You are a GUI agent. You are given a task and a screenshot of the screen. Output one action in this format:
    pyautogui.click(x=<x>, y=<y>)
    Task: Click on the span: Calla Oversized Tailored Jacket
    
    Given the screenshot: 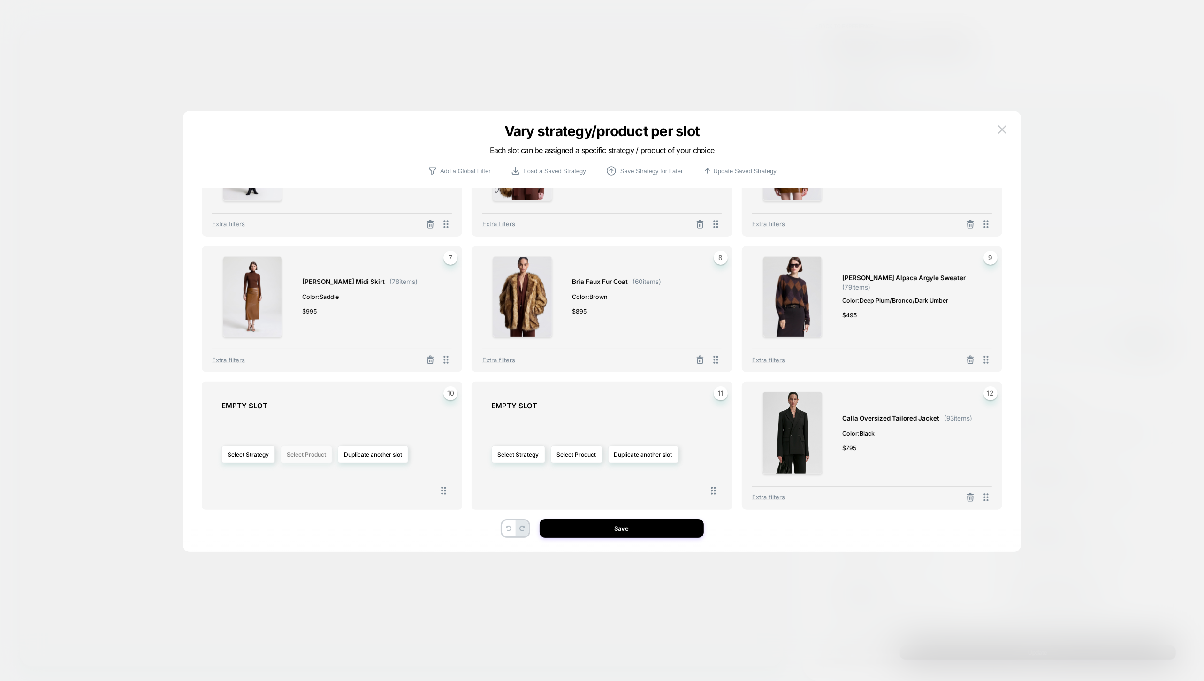 What is the action you would take?
    pyautogui.click(x=890, y=418)
    